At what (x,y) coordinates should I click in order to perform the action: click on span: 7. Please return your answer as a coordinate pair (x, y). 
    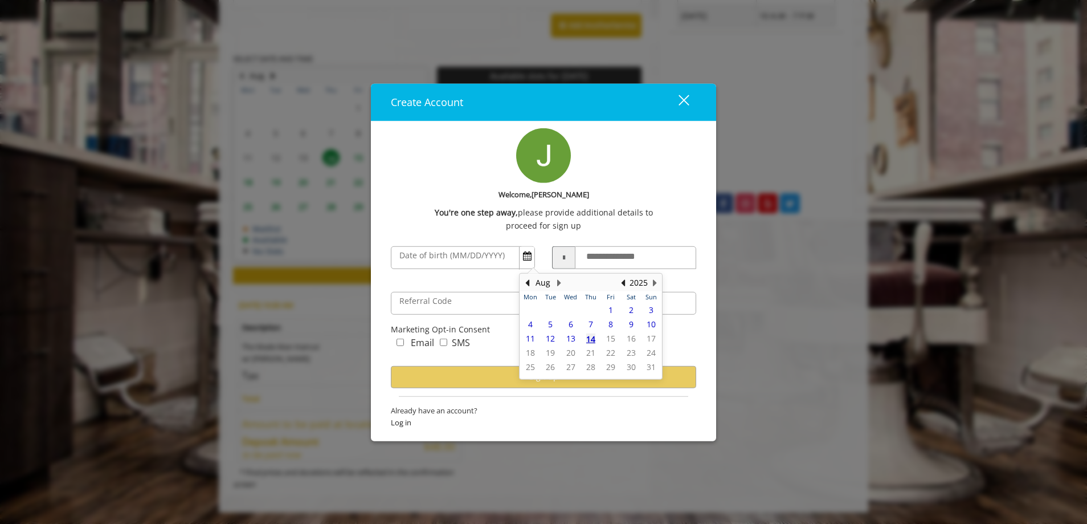
    Looking at the image, I should click on (591, 324).